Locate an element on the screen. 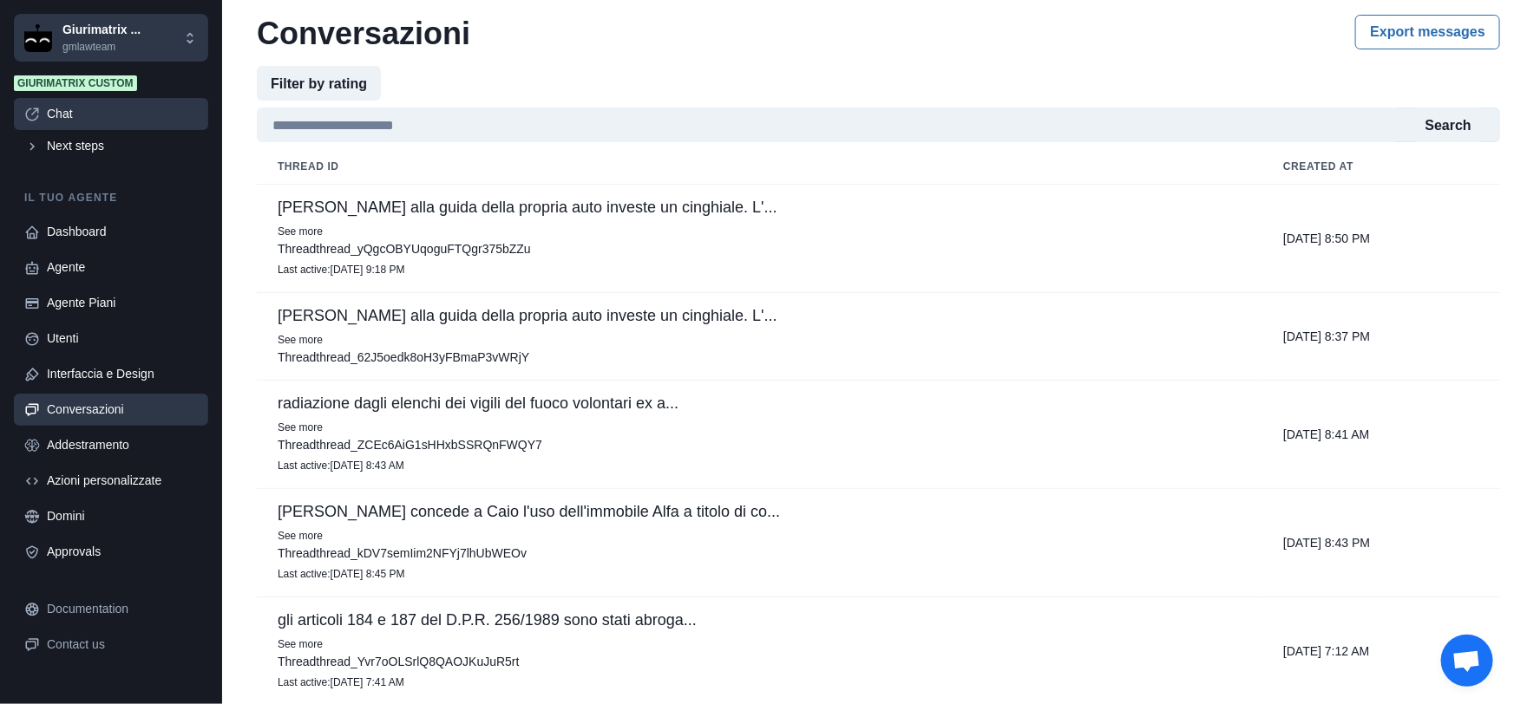 The height and width of the screenshot is (704, 1514). button: Search is located at coordinates (1448, 125).